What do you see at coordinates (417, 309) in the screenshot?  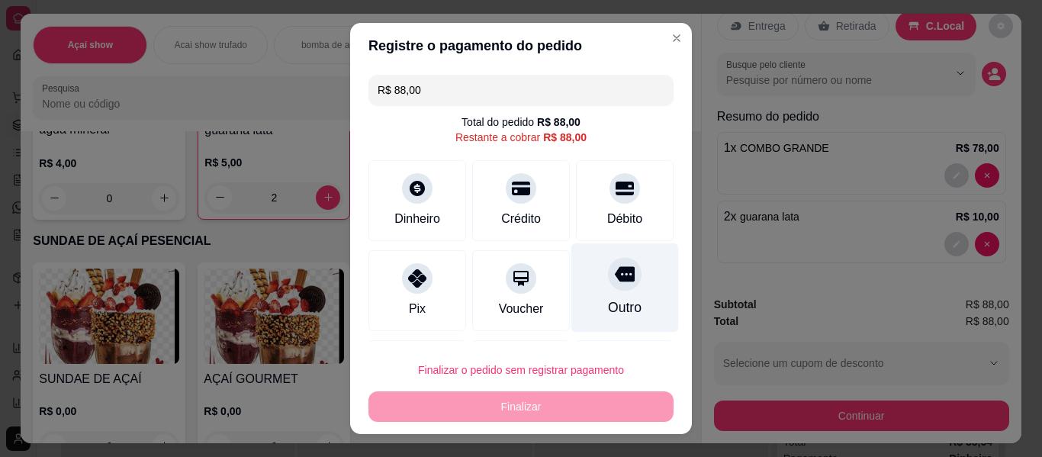 I see `div: Pix` at bounding box center [417, 309].